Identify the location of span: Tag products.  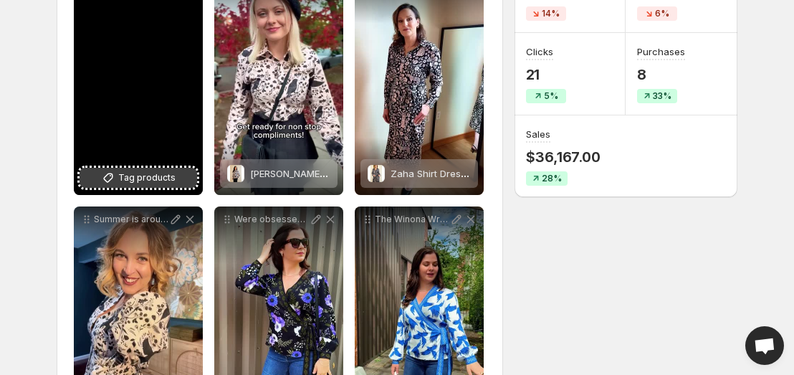
(147, 178).